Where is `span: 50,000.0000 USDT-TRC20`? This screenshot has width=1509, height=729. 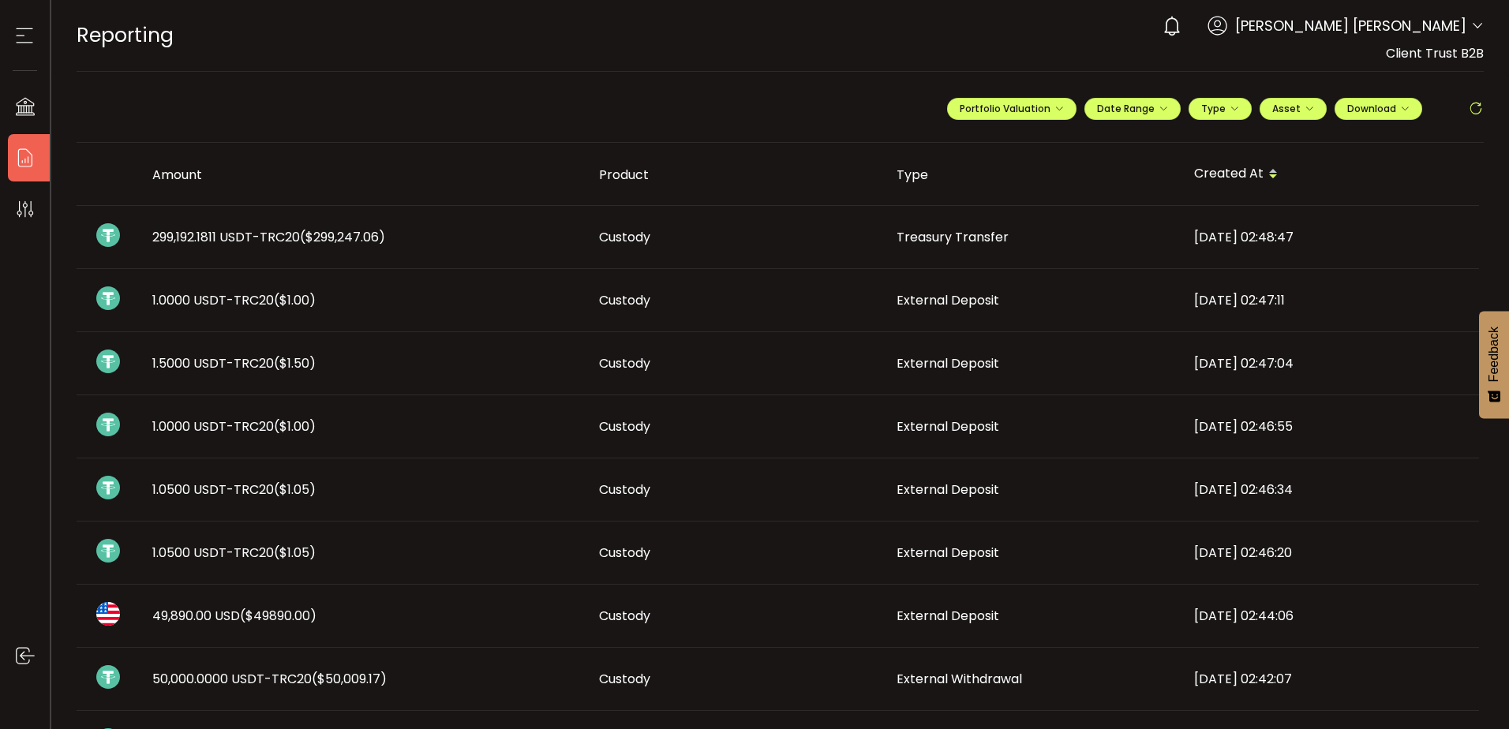 span: 50,000.0000 USDT-TRC20 is located at coordinates (269, 679).